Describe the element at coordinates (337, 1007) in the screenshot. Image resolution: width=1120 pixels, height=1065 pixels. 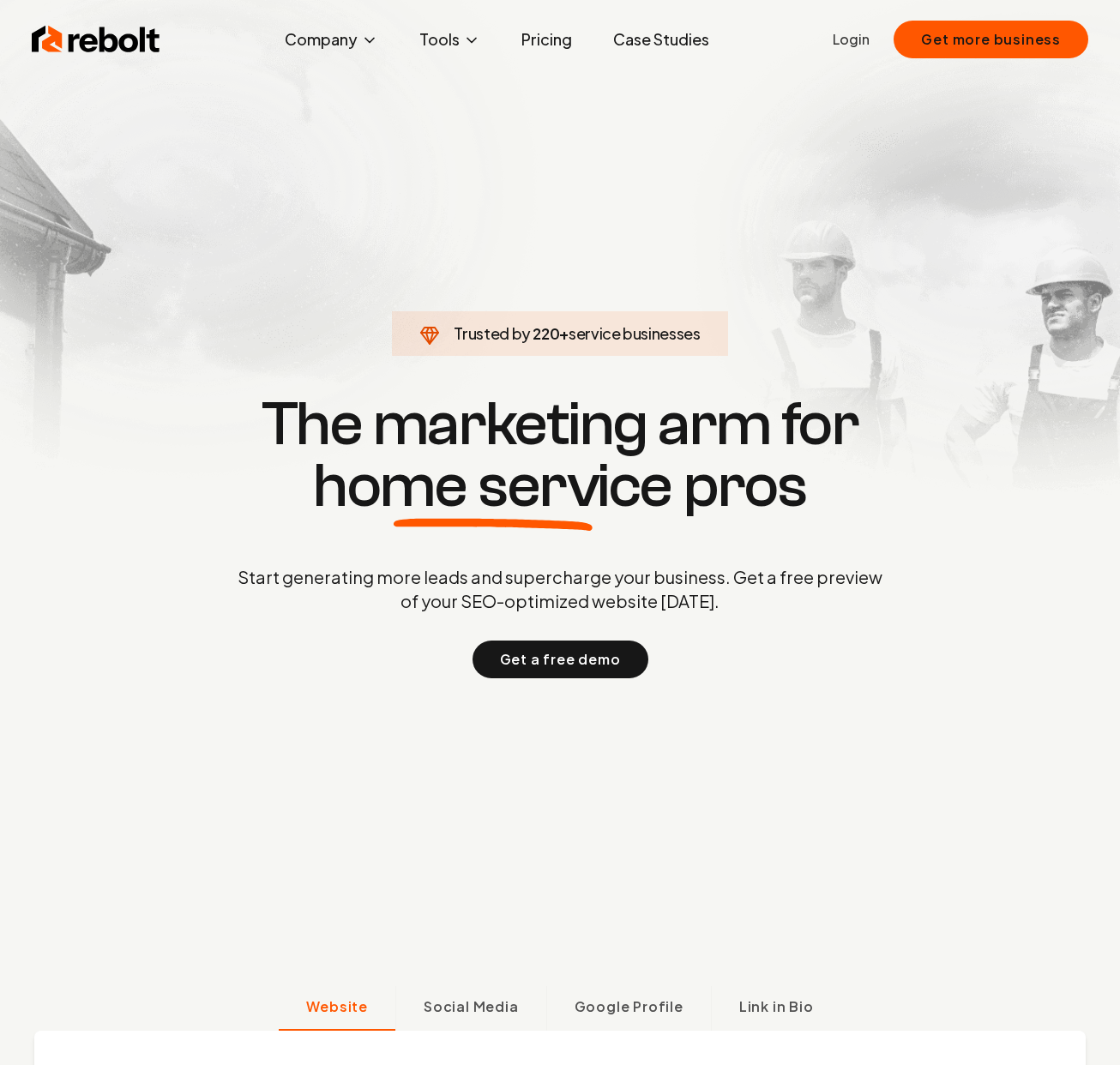
I see `span: Website` at that location.